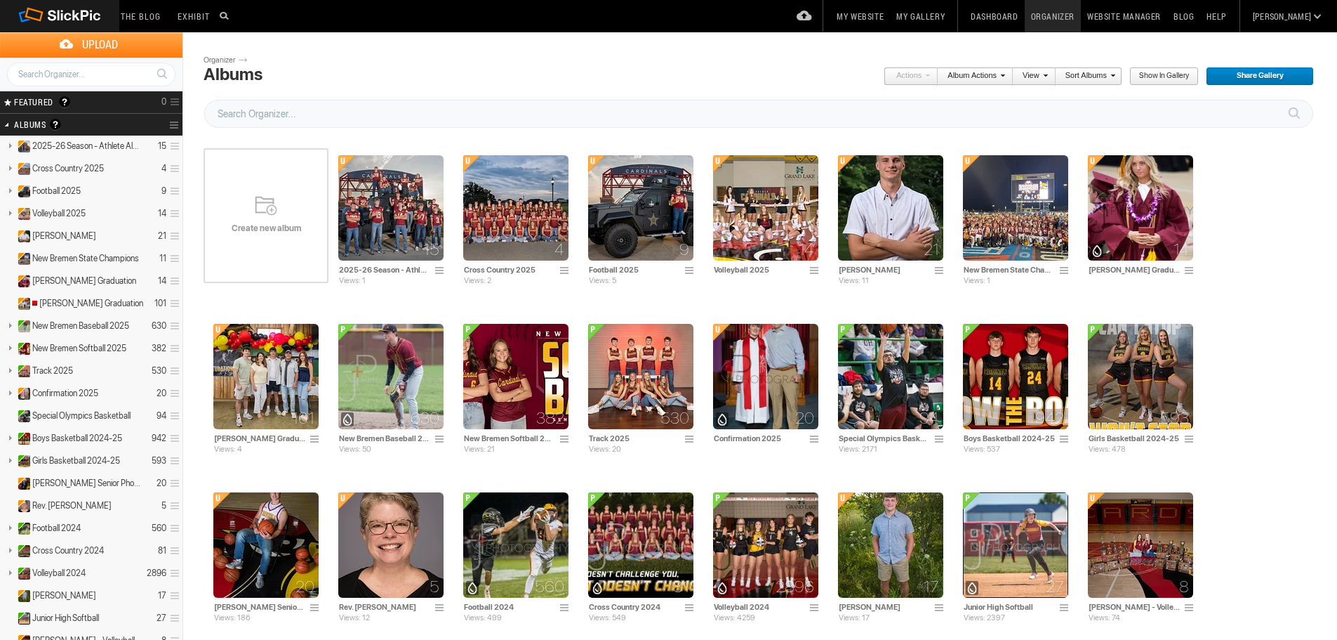 This screenshot has height=640, width=1337. Describe the element at coordinates (984, 617) in the screenshot. I see `span: Views: 2397` at that location.